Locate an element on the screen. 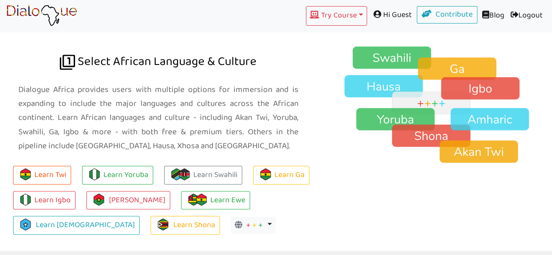 The height and width of the screenshot is (255, 552). img: african language dialogue is located at coordinates (67, 62).